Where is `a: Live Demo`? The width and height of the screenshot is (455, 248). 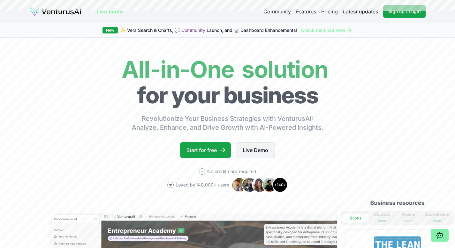 a: Live Demo is located at coordinates (255, 150).